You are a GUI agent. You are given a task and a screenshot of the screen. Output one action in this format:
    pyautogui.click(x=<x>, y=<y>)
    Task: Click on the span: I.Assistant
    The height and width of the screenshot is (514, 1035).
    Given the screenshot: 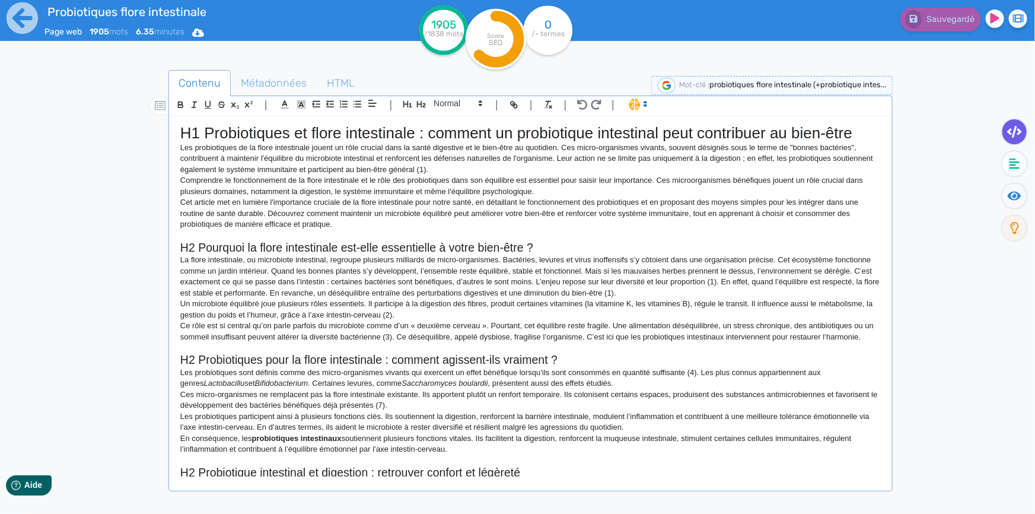 What is the action you would take?
    pyautogui.click(x=637, y=104)
    